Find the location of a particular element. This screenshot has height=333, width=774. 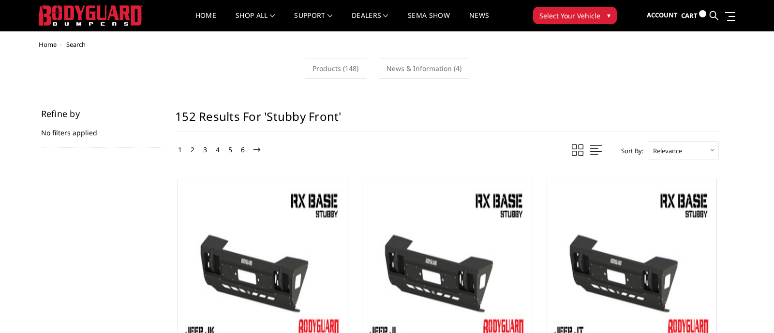

h5: Refine by is located at coordinates (101, 114).